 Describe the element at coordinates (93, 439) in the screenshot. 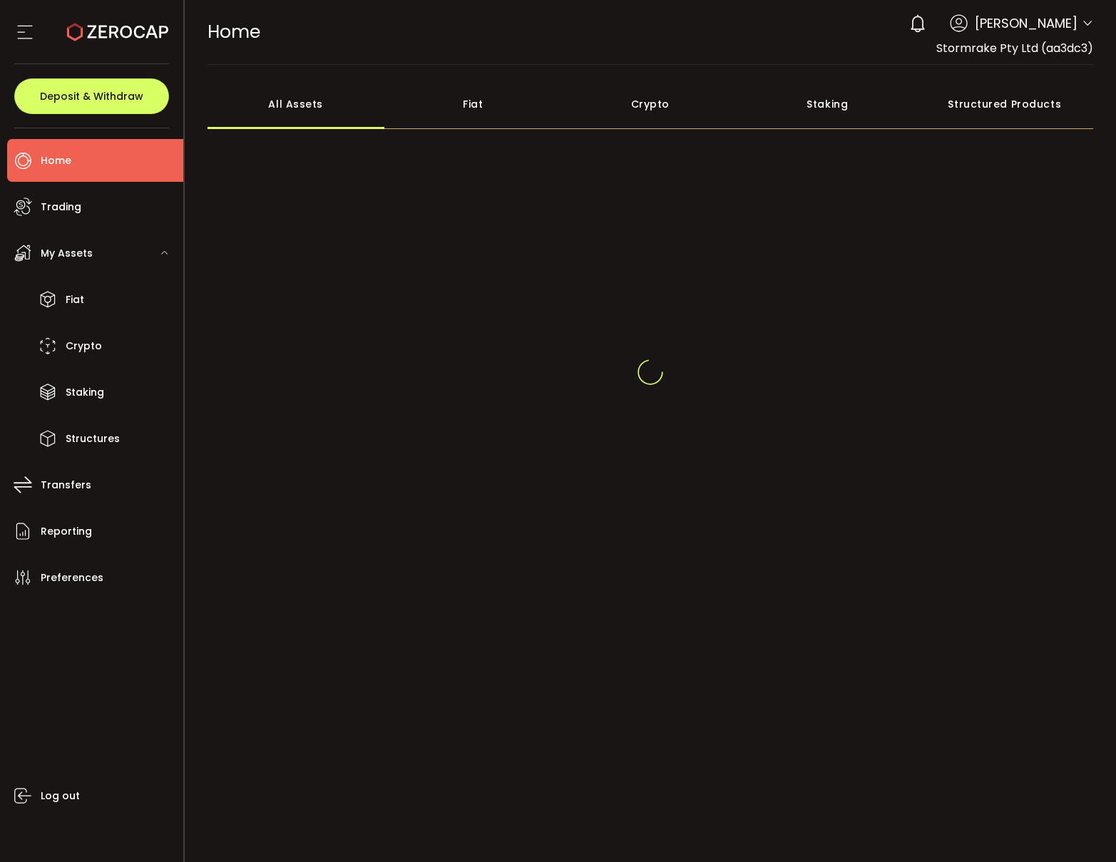

I see `span: Structures` at that location.